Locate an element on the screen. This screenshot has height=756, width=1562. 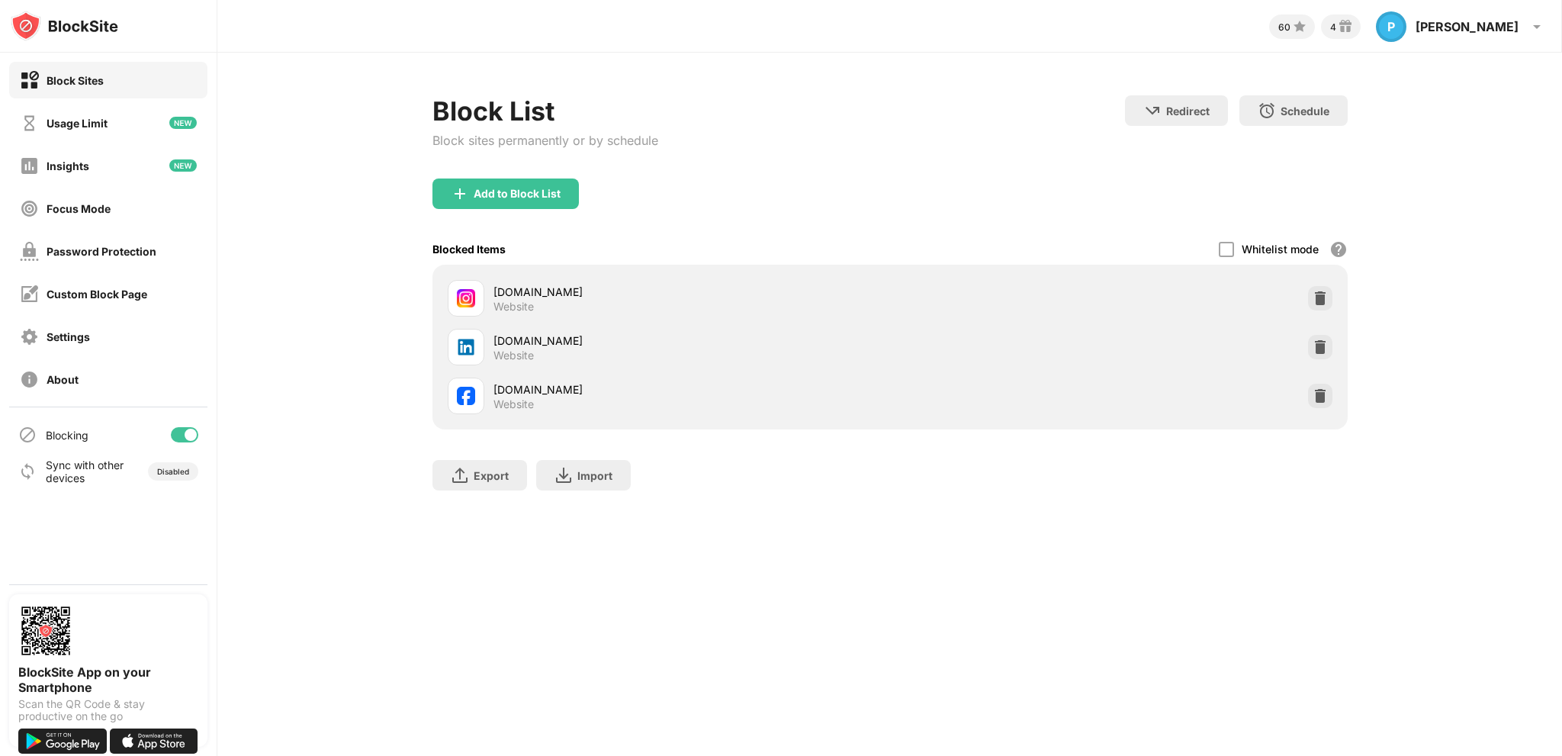
div: Blocked Items is located at coordinates (469, 249).